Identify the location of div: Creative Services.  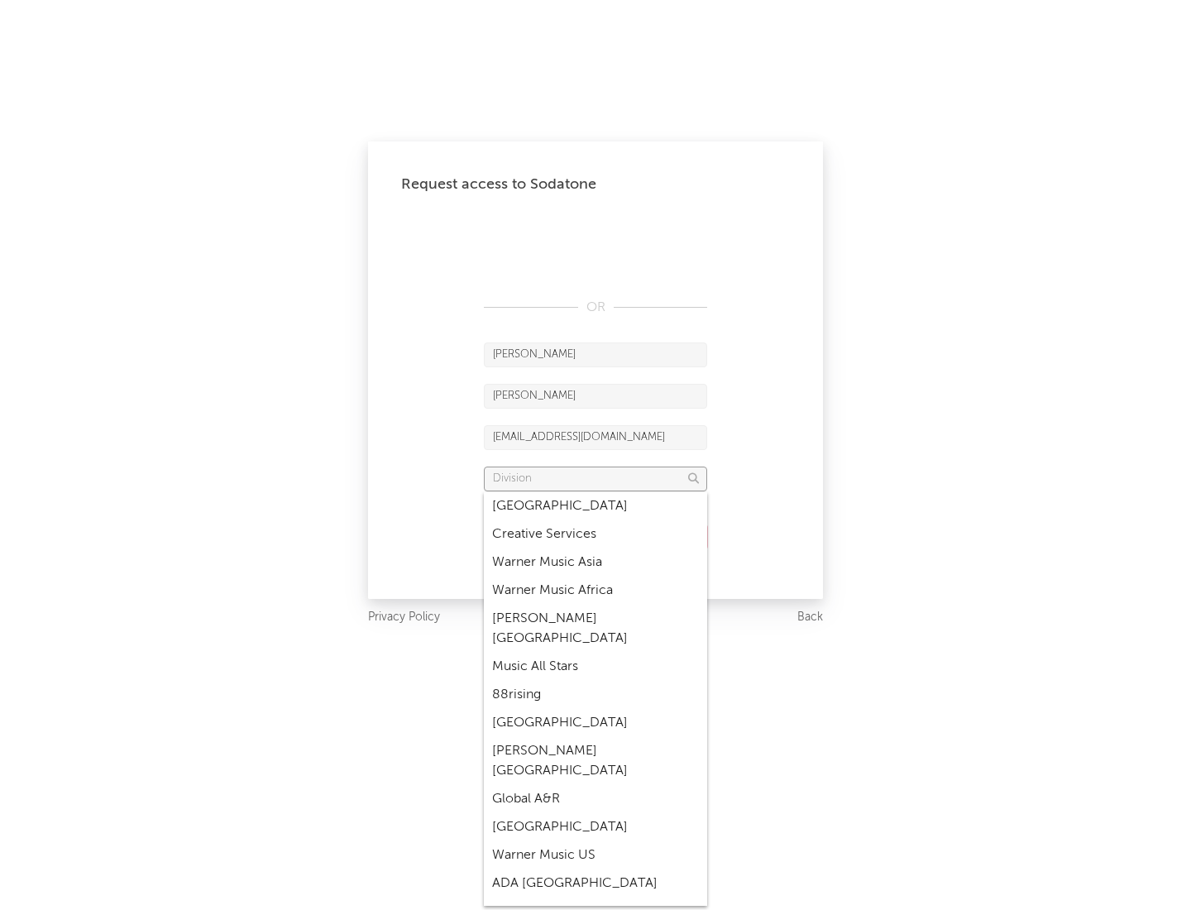
(596, 534).